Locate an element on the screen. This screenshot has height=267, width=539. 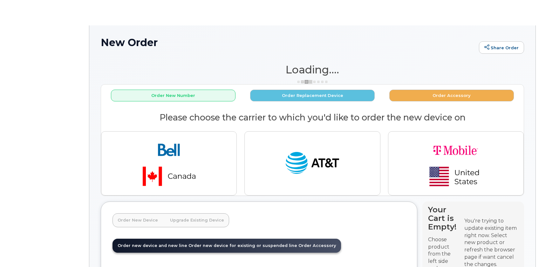
h4: Your Cart is Empty! is located at coordinates (443, 218).